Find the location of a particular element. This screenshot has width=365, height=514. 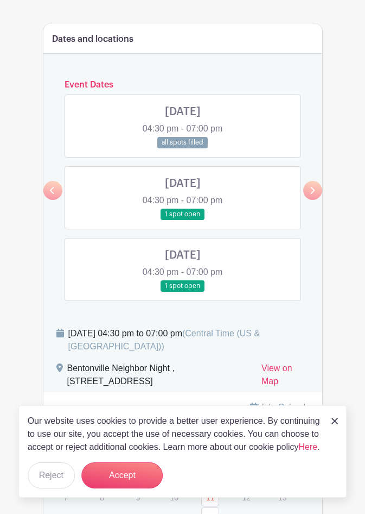

a: Hide Calendar is located at coordinates (282, 407).